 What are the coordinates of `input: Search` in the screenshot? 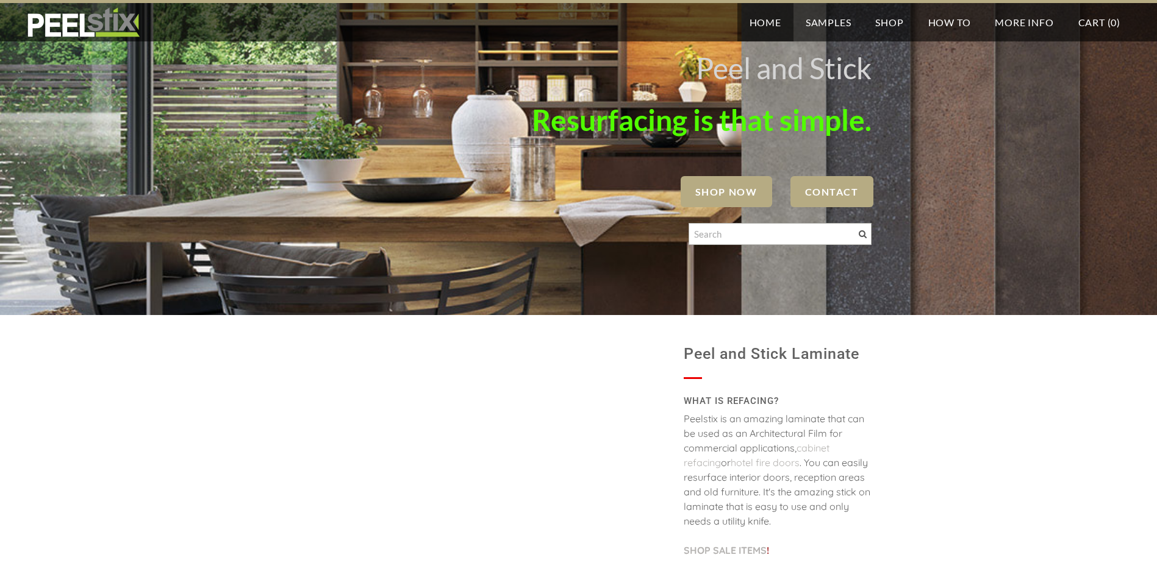 It's located at (780, 234).